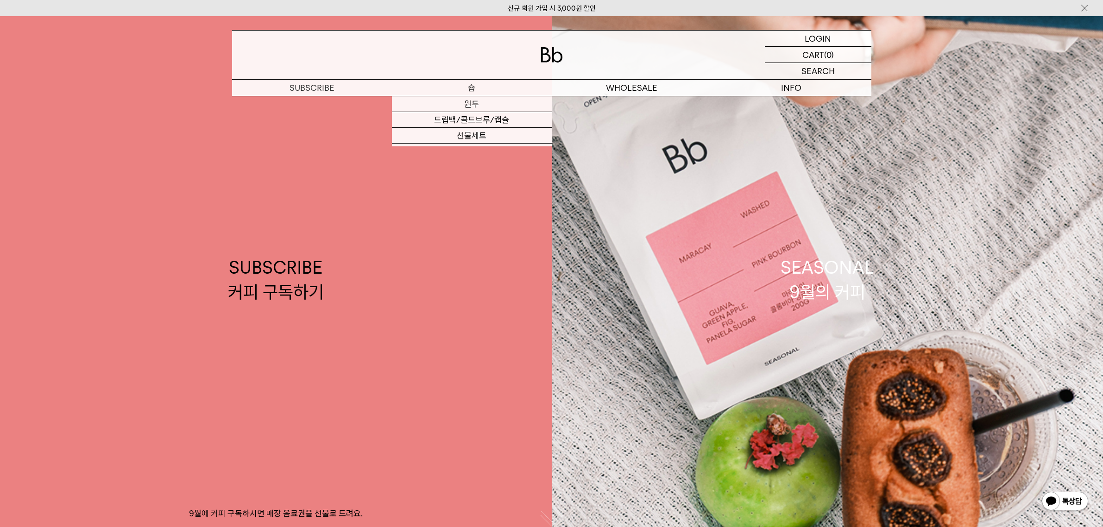 Image resolution: width=1103 pixels, height=527 pixels. Describe the element at coordinates (1065, 502) in the screenshot. I see `img: 카카오톡 채널 1:1 채팅 버튼` at that location.